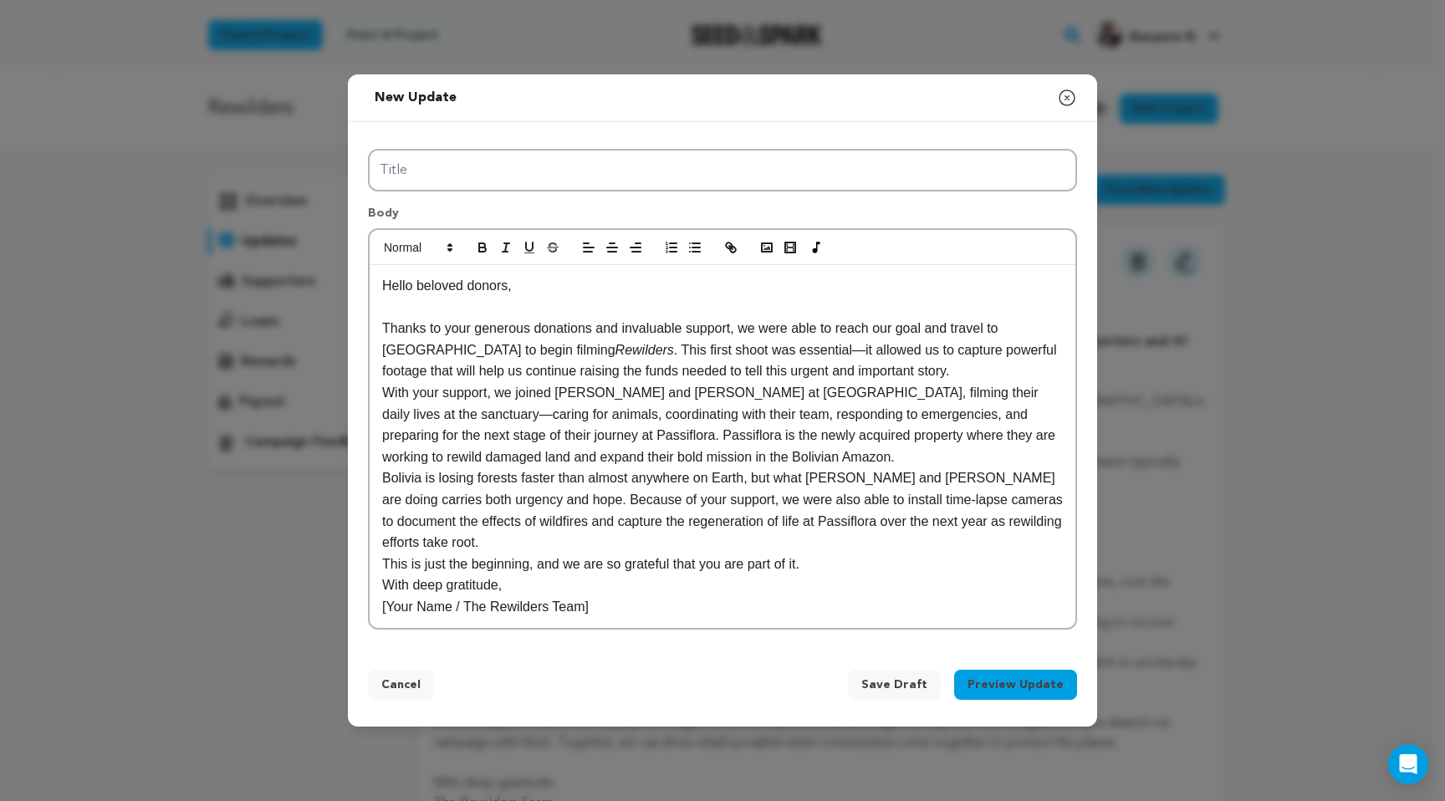  What do you see at coordinates (894, 685) in the screenshot?
I see `span: Save Draft` at bounding box center [894, 685].